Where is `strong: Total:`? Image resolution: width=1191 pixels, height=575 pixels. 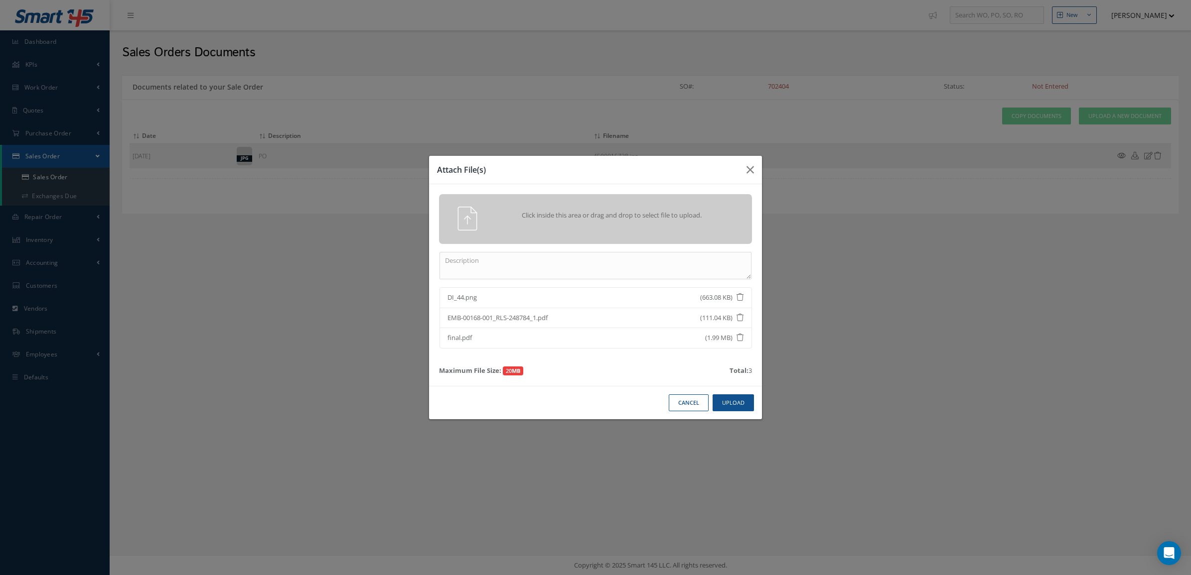 strong: Total: is located at coordinates (739, 371).